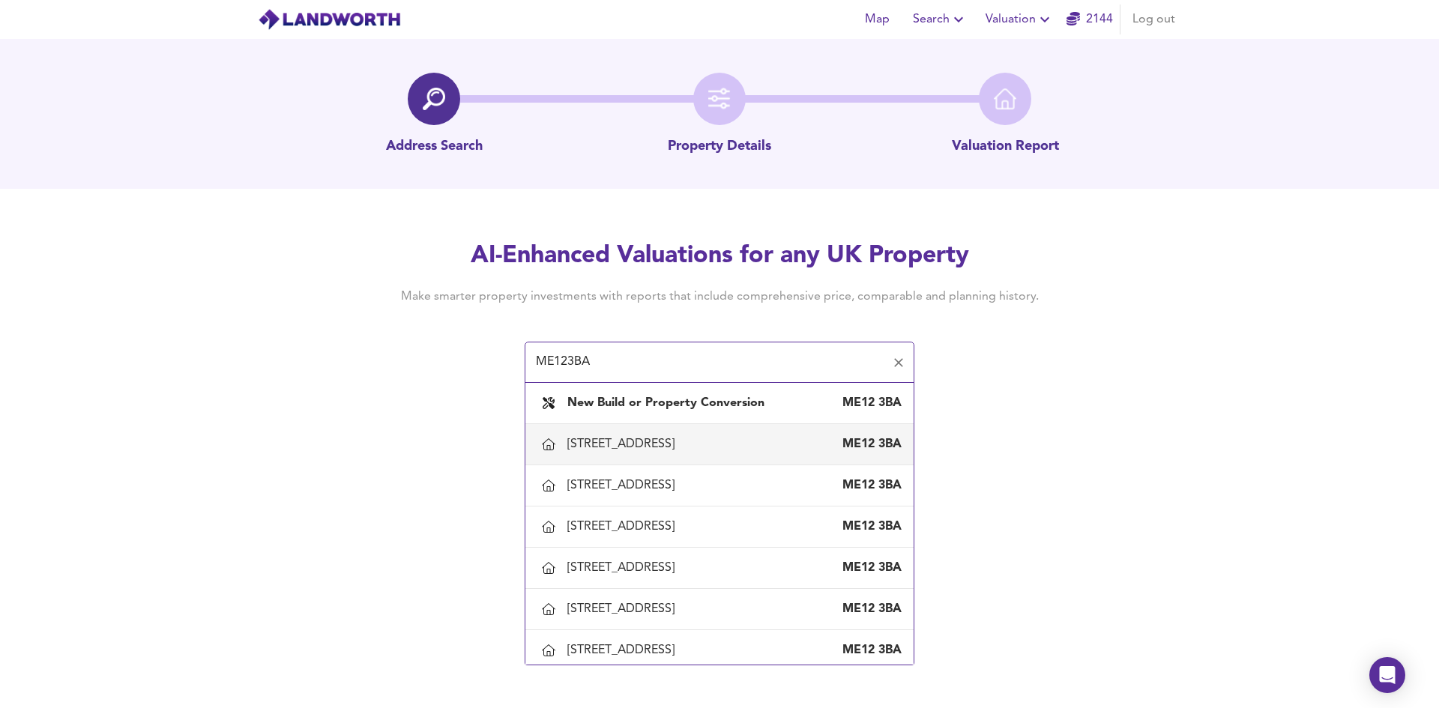 This screenshot has width=1439, height=708. What do you see at coordinates (940, 19) in the screenshot?
I see `button: Search` at bounding box center [940, 19].